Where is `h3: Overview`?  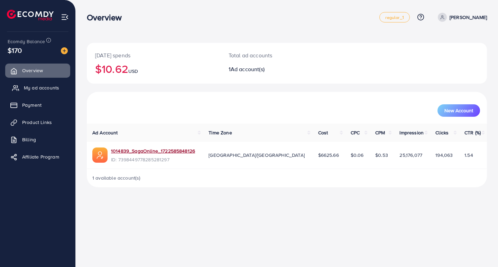 h3: Overview is located at coordinates (107, 17).